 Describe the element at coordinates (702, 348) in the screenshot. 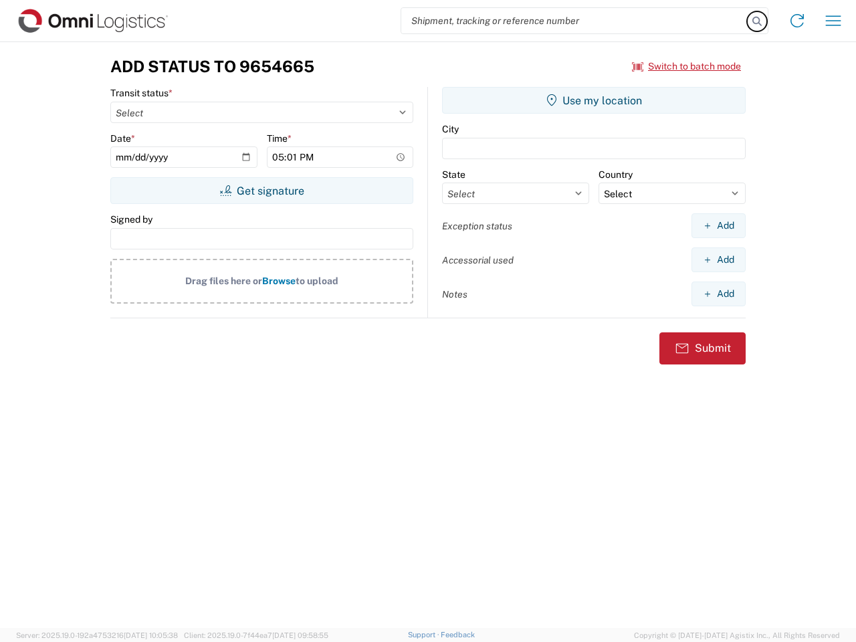

I see `button: Submit` at that location.